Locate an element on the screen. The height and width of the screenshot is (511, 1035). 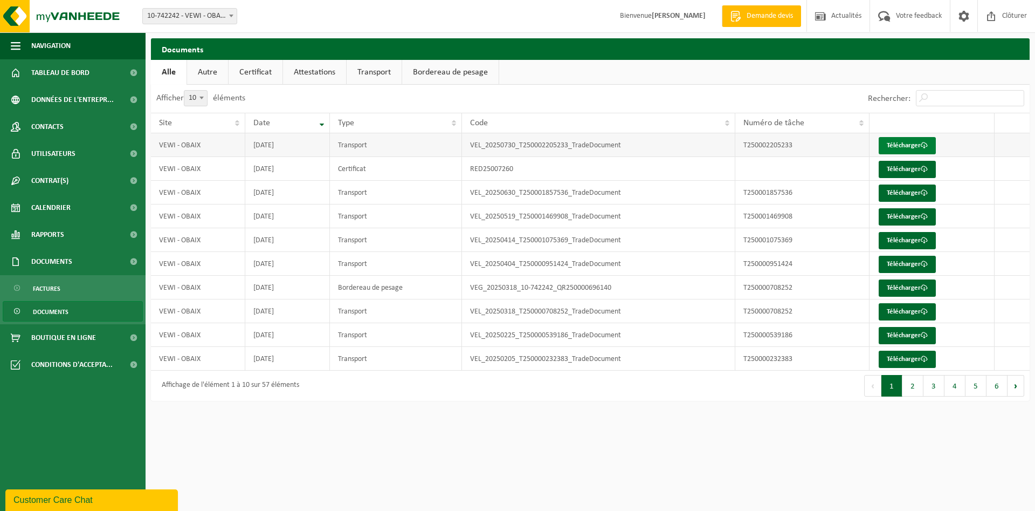
td: VEL_20250225_T250000539186_TradeDocument is located at coordinates (599, 335).